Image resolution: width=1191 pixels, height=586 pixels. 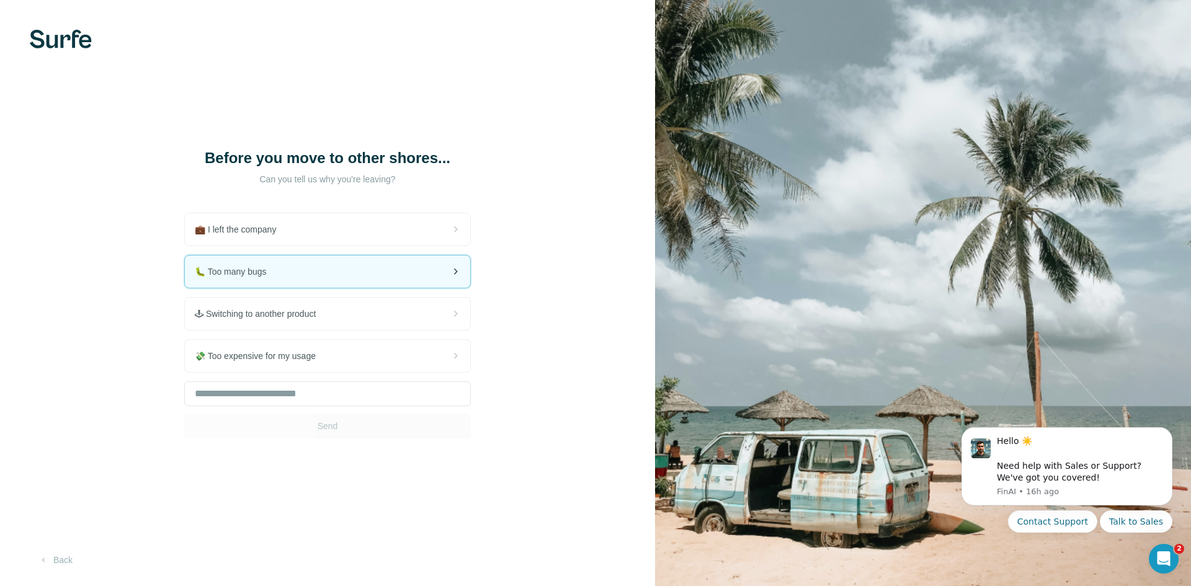 I want to click on h1: Before you move to other shores..., so click(x=327, y=158).